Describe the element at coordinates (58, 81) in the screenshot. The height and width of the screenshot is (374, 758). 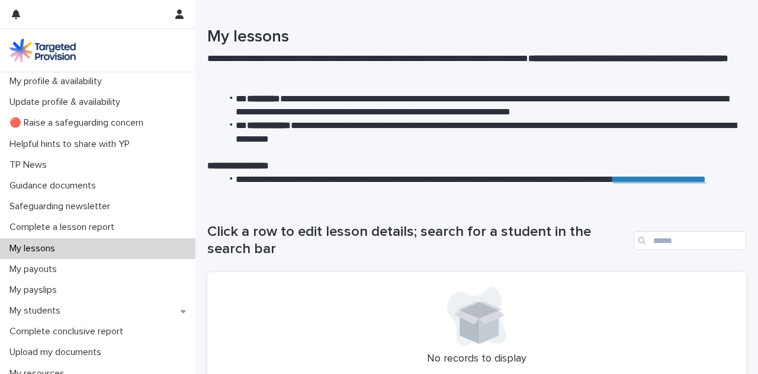
I see `p: My profile & availability` at that location.